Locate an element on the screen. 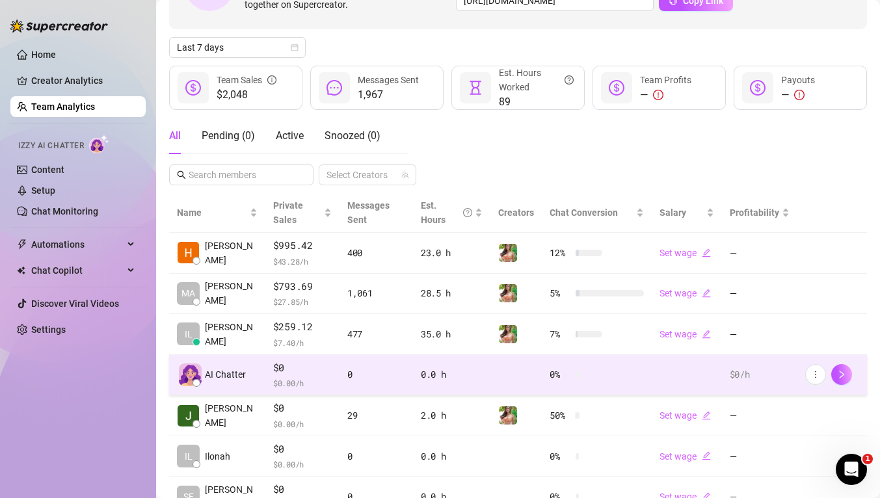 This screenshot has height=498, width=880. span: Active is located at coordinates (289, 135).